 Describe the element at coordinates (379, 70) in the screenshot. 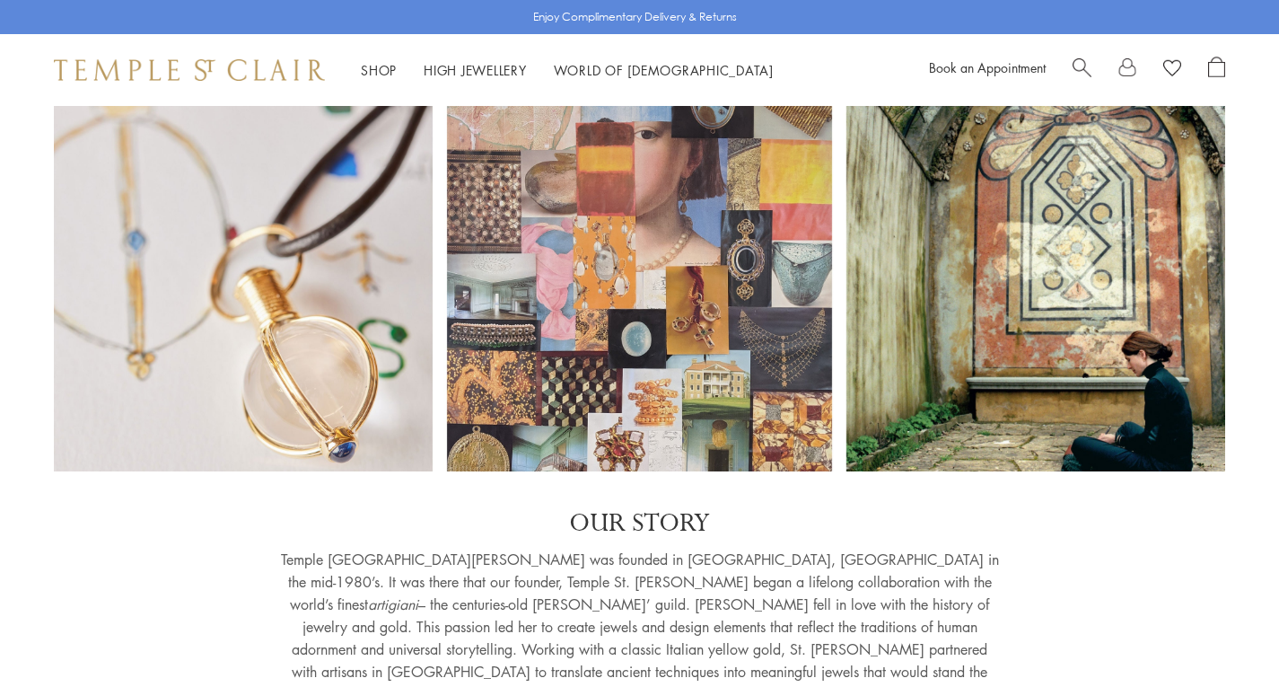

I see `a: ShopShop` at that location.